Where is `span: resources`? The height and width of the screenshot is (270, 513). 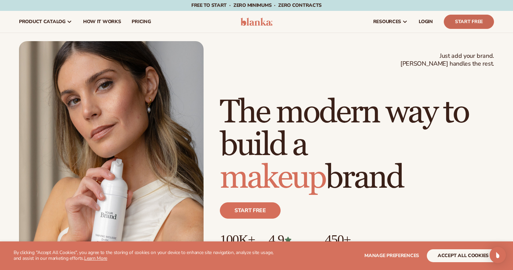 span: resources is located at coordinates (387, 22).